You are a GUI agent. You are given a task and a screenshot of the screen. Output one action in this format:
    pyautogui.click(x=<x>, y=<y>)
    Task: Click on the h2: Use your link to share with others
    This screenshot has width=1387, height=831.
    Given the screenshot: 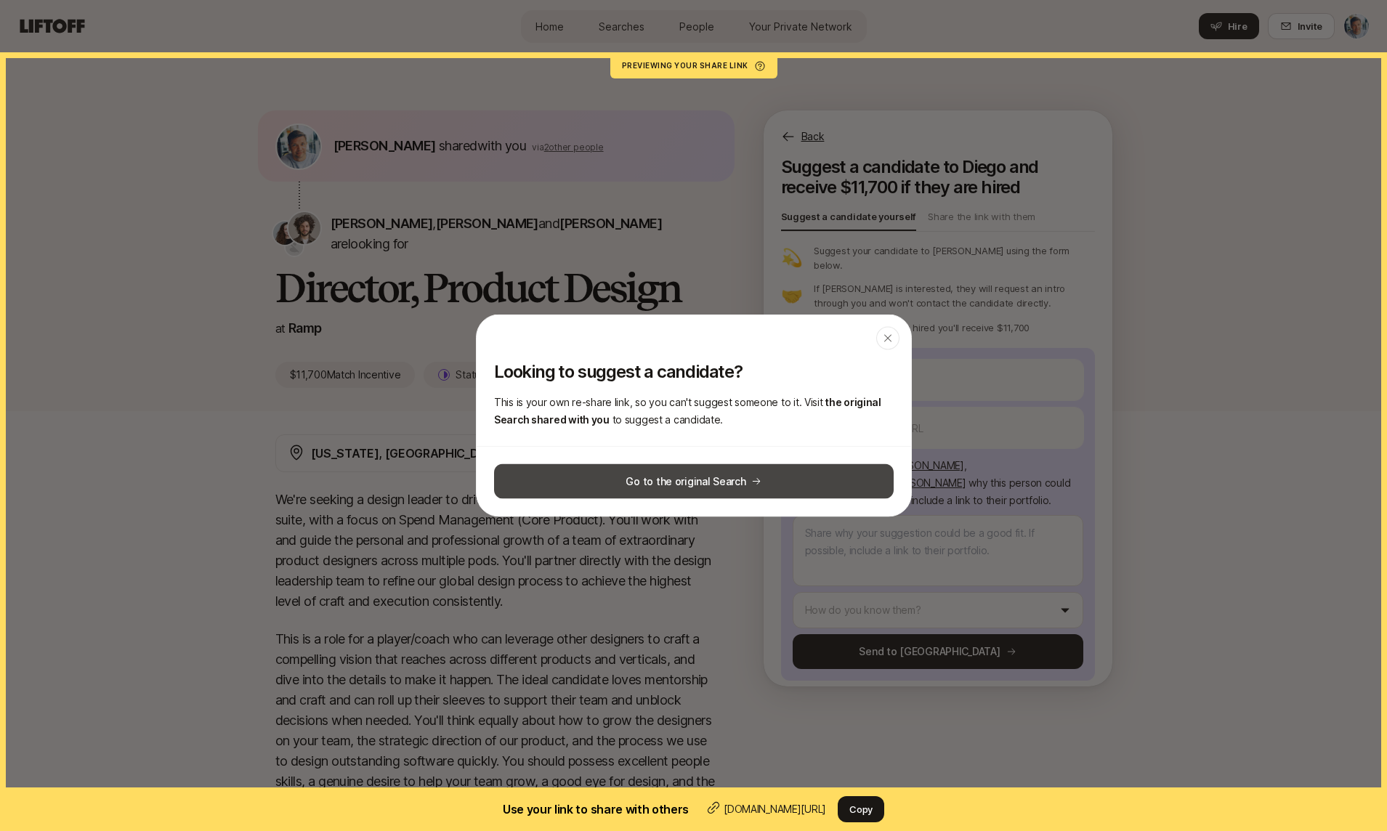 What is the action you would take?
    pyautogui.click(x=596, y=810)
    